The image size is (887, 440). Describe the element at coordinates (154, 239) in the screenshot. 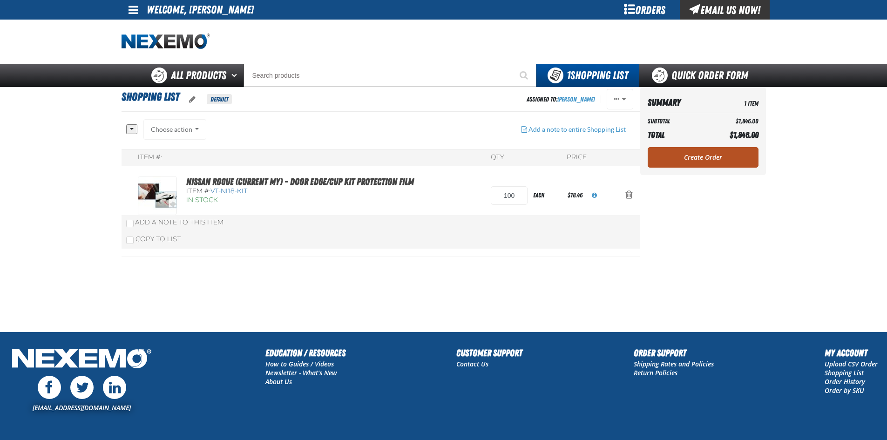

I see `label: Copy To List` at that location.